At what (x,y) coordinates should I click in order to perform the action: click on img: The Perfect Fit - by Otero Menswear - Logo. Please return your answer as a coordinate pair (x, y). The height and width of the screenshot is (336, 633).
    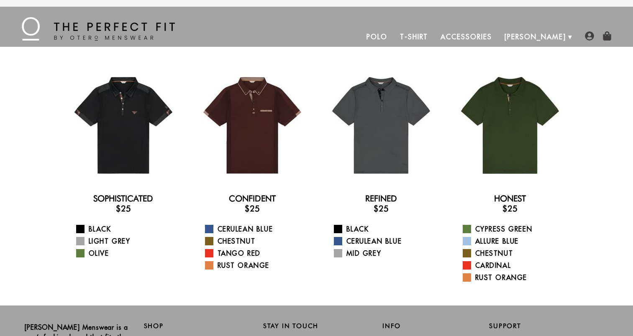
    Looking at the image, I should click on (98, 29).